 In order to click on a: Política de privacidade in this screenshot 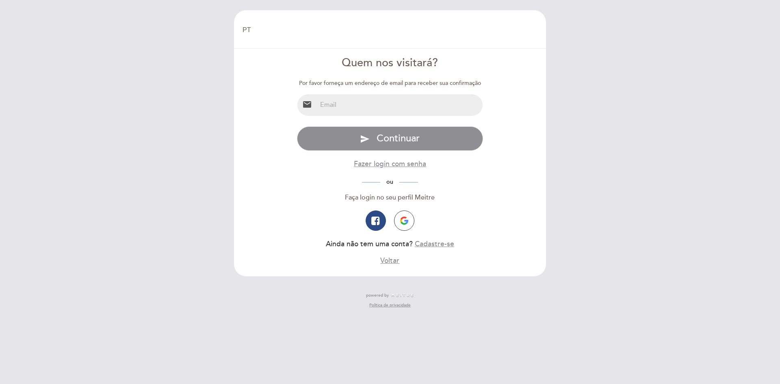, I will do `click(390, 305)`.